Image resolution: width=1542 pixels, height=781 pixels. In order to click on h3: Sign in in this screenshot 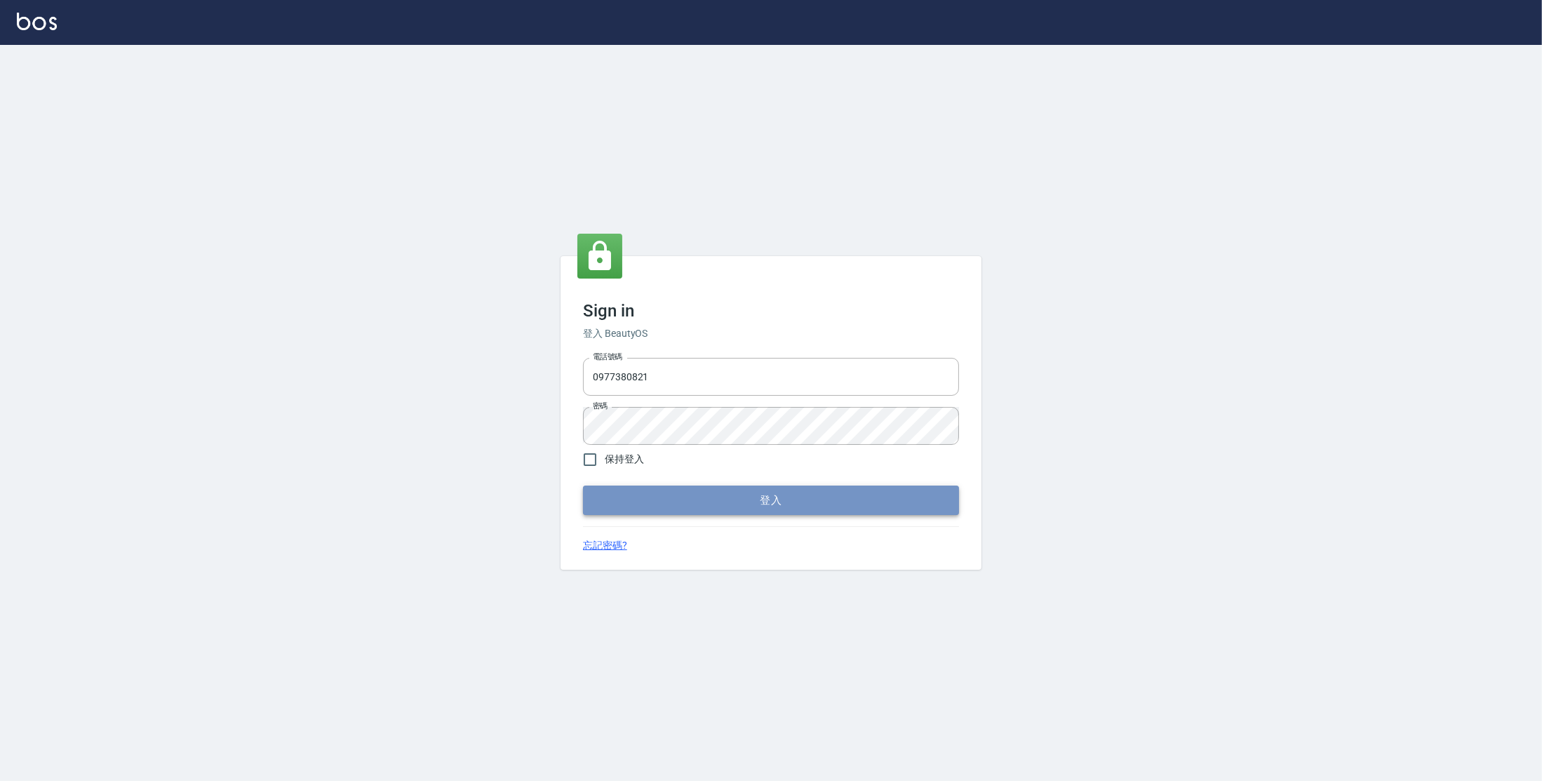, I will do `click(771, 311)`.